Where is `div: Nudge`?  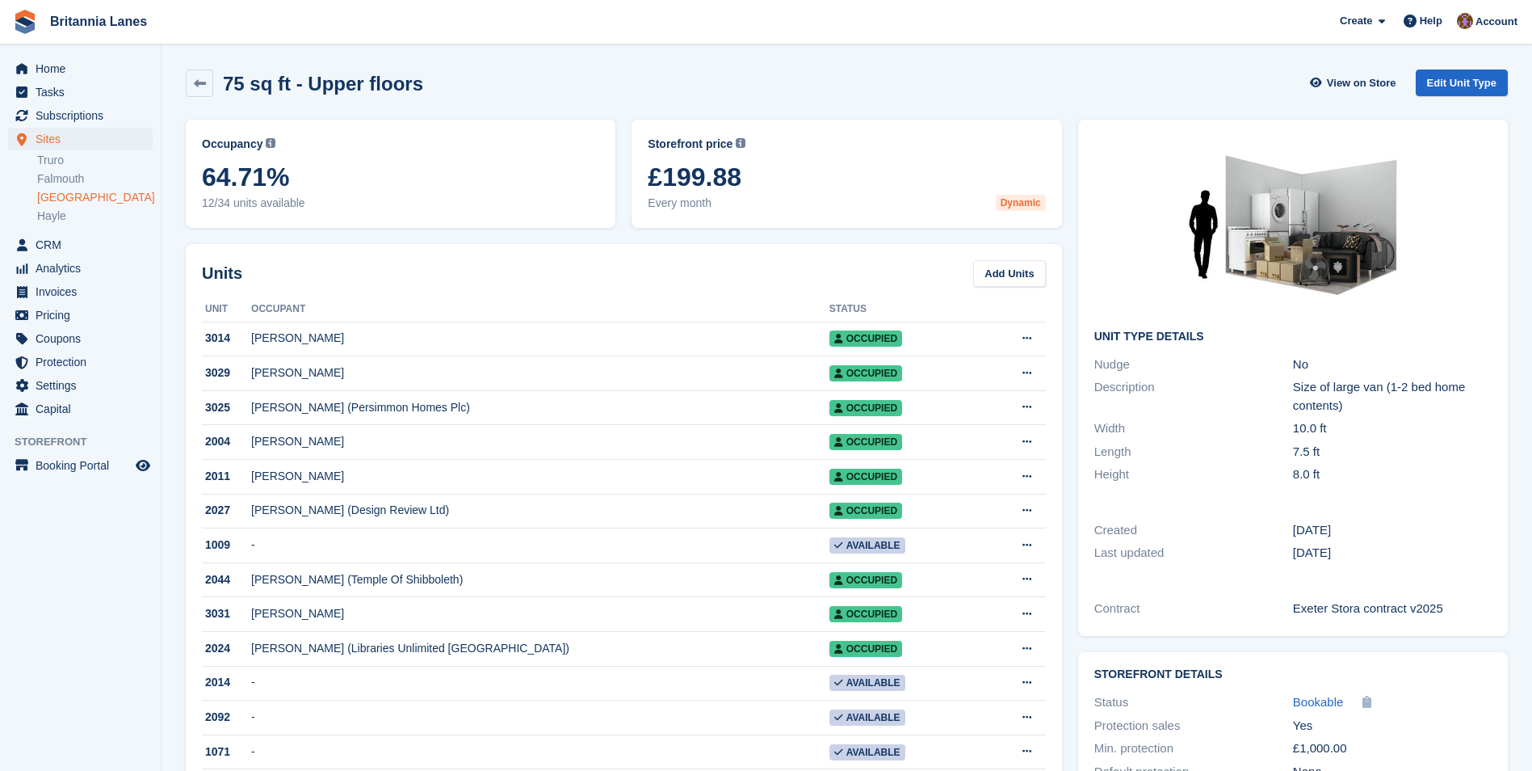 div: Nudge is located at coordinates (1194, 364).